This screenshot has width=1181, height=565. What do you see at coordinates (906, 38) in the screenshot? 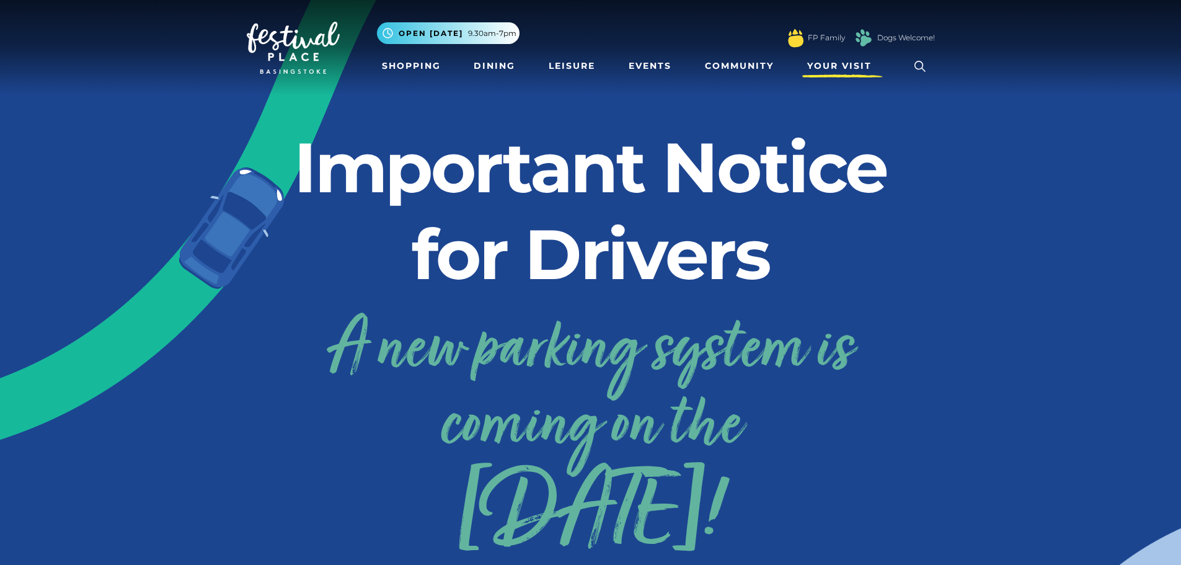
I see `a: Dogs Welcome!` at bounding box center [906, 38].